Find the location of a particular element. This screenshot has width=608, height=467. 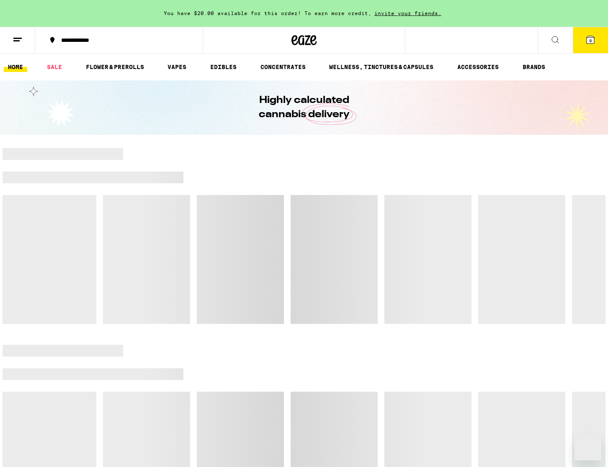

a: EDIBLES is located at coordinates (223, 67).